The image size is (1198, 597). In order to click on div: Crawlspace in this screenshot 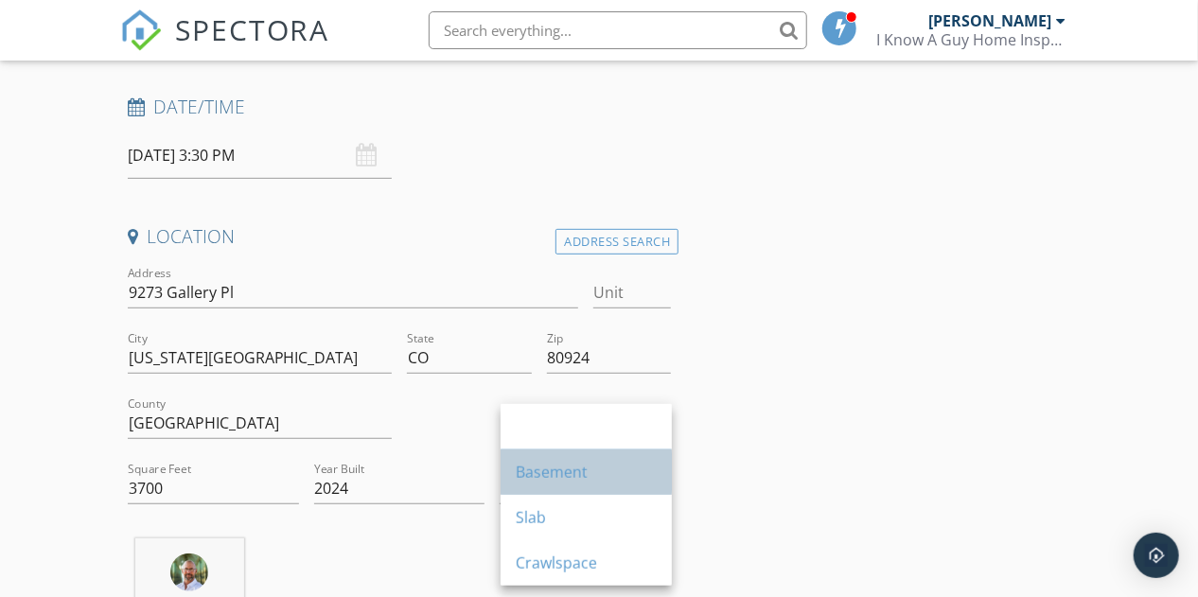, I will do `click(586, 563)`.